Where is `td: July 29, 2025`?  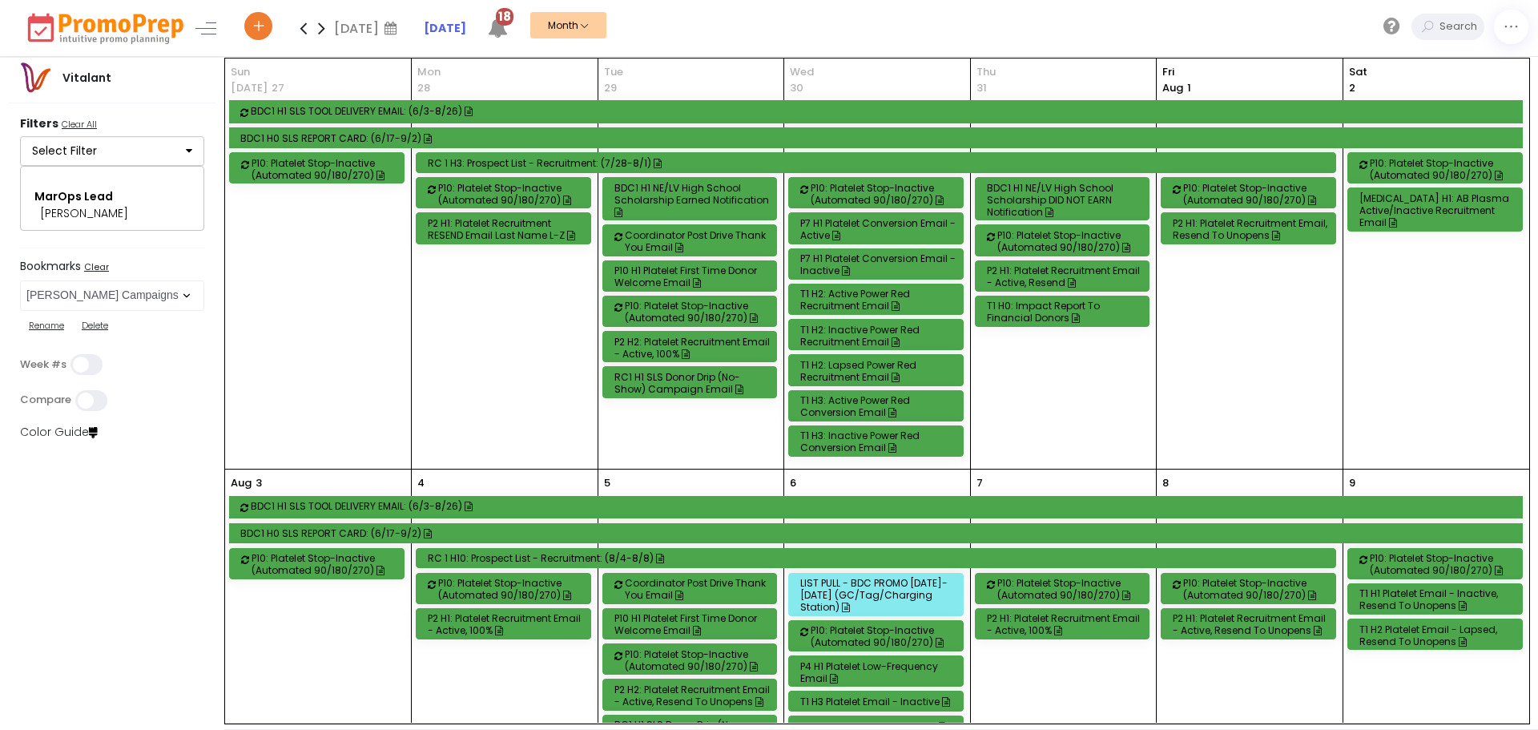
td: July 29, 2025 is located at coordinates (690, 263).